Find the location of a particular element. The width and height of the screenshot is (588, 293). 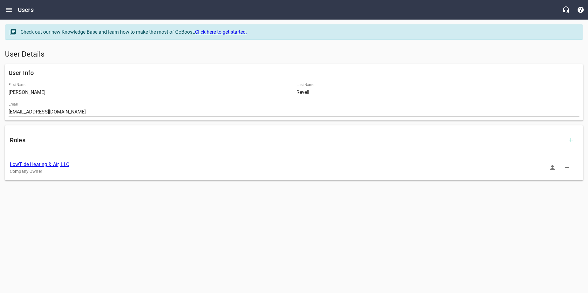

a: LowTide Heating & Air, LLC is located at coordinates (40, 164).